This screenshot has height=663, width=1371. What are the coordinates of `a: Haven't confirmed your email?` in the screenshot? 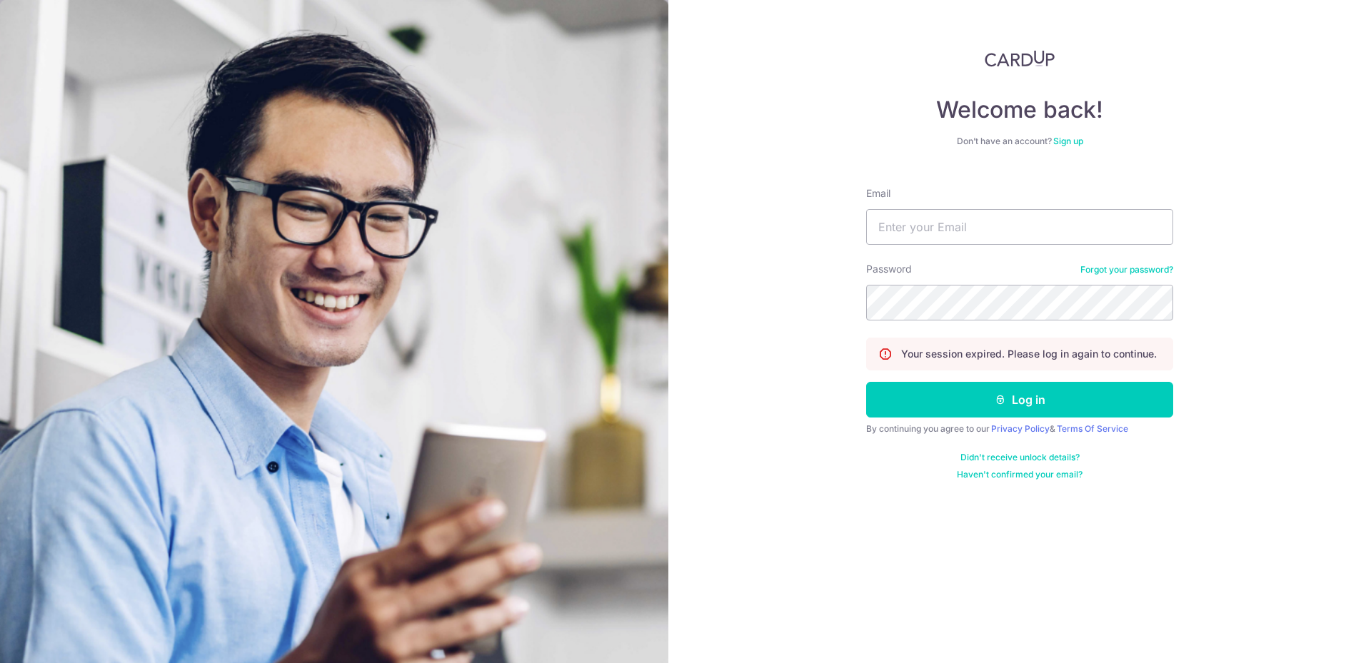 It's located at (1019, 475).